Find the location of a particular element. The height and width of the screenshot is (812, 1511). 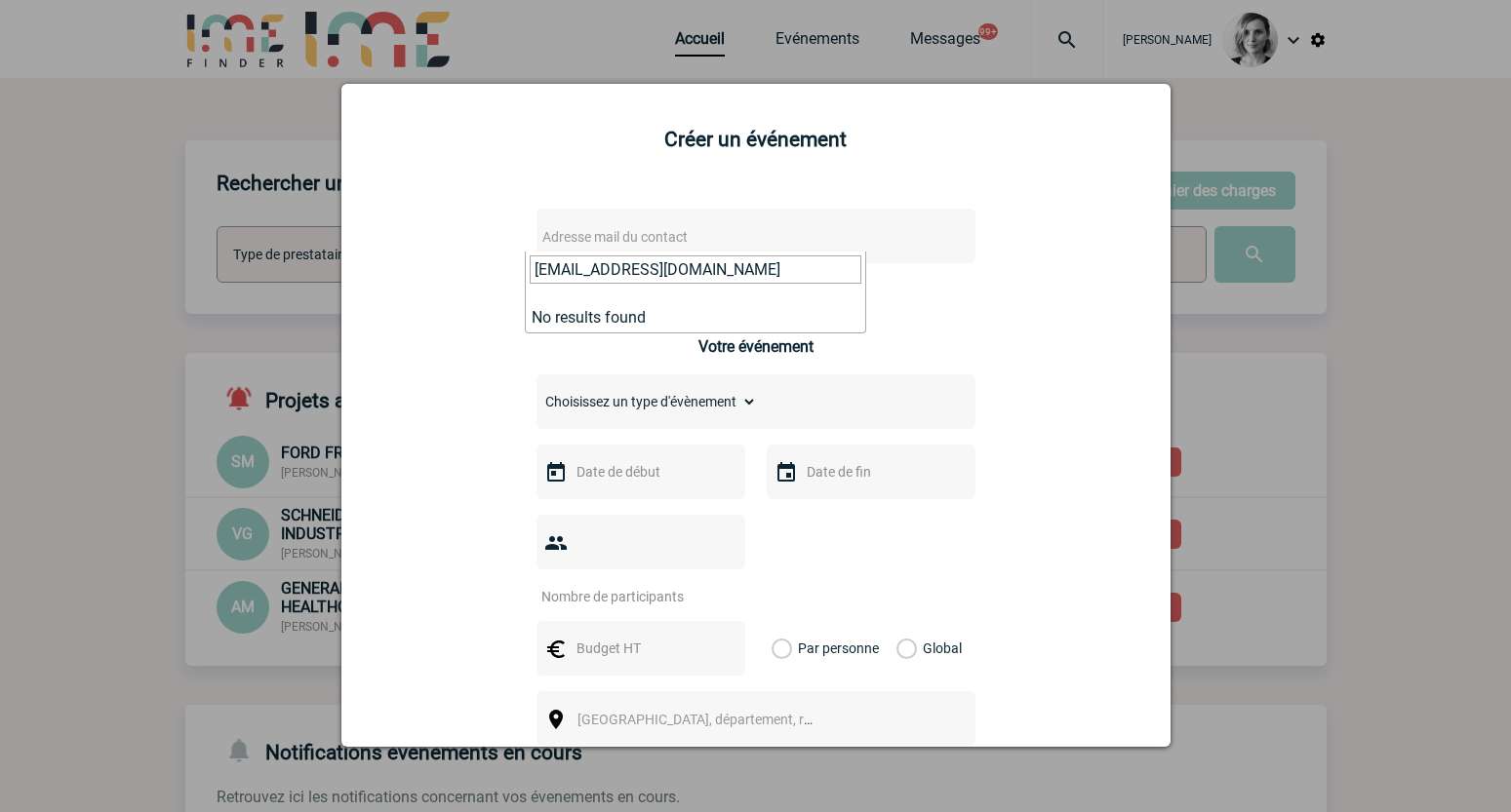

h3: Votre événement is located at coordinates (756, 346).